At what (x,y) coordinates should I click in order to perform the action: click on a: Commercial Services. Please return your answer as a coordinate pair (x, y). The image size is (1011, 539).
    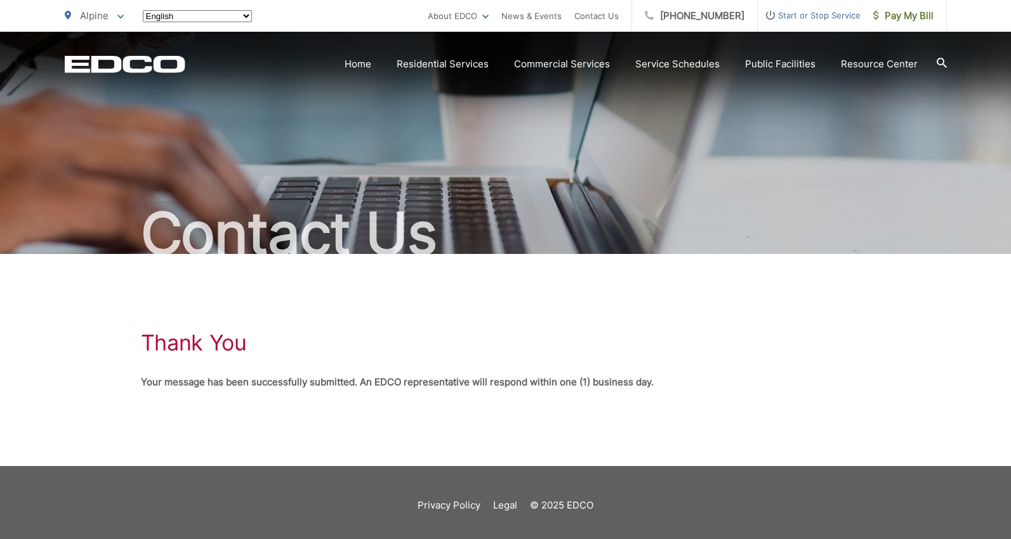
    Looking at the image, I should click on (562, 64).